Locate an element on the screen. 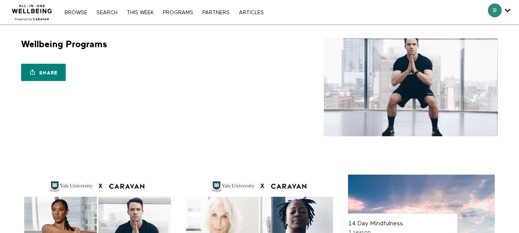 The width and height of the screenshot is (519, 233). h1: Wellbeing Programs is located at coordinates (64, 44).